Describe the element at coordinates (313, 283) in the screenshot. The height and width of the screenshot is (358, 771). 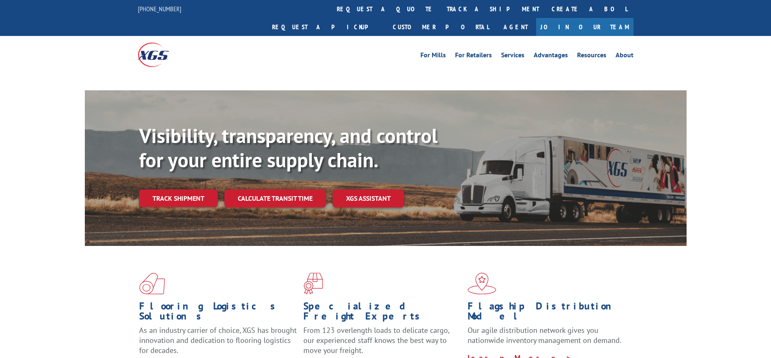
I see `img: xgs-icon-focused-on-flooring-red` at that location.